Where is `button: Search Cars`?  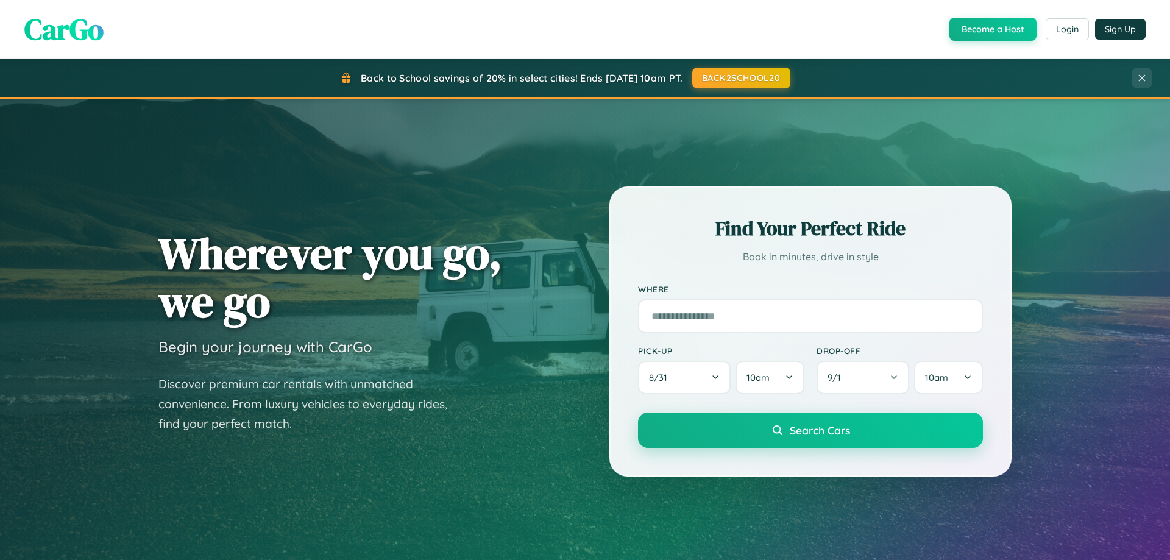
button: Search Cars is located at coordinates (810, 430).